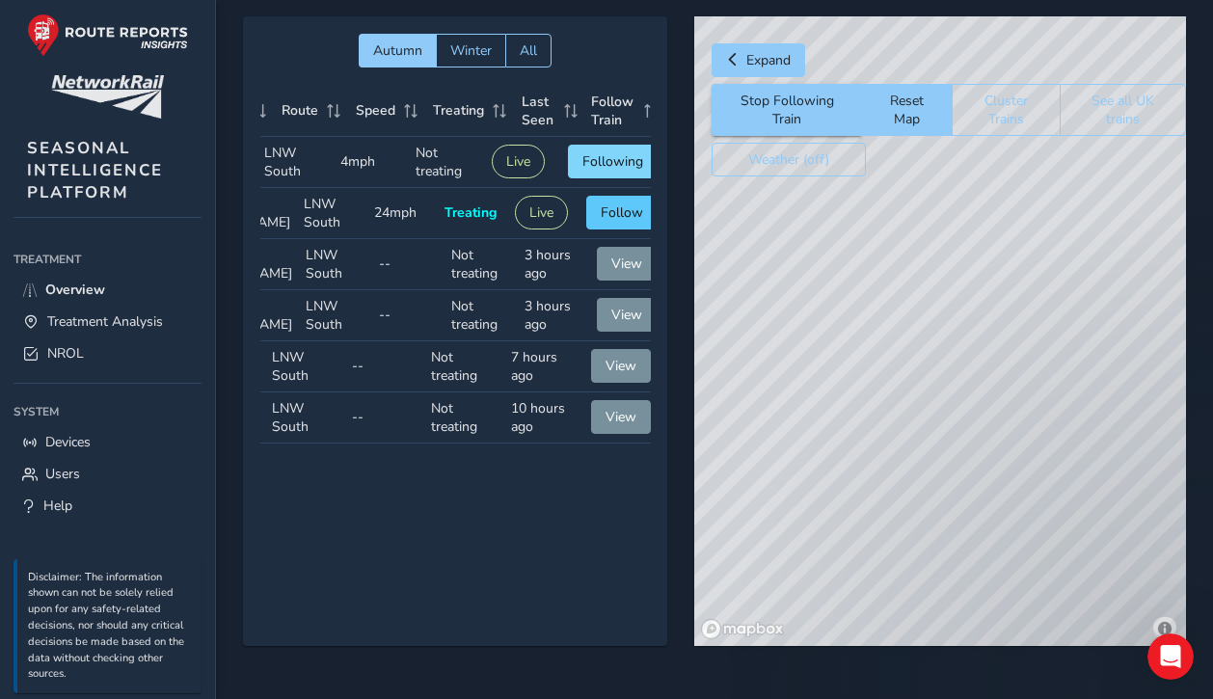  Describe the element at coordinates (107, 289) in the screenshot. I see `a: Overview` at that location.